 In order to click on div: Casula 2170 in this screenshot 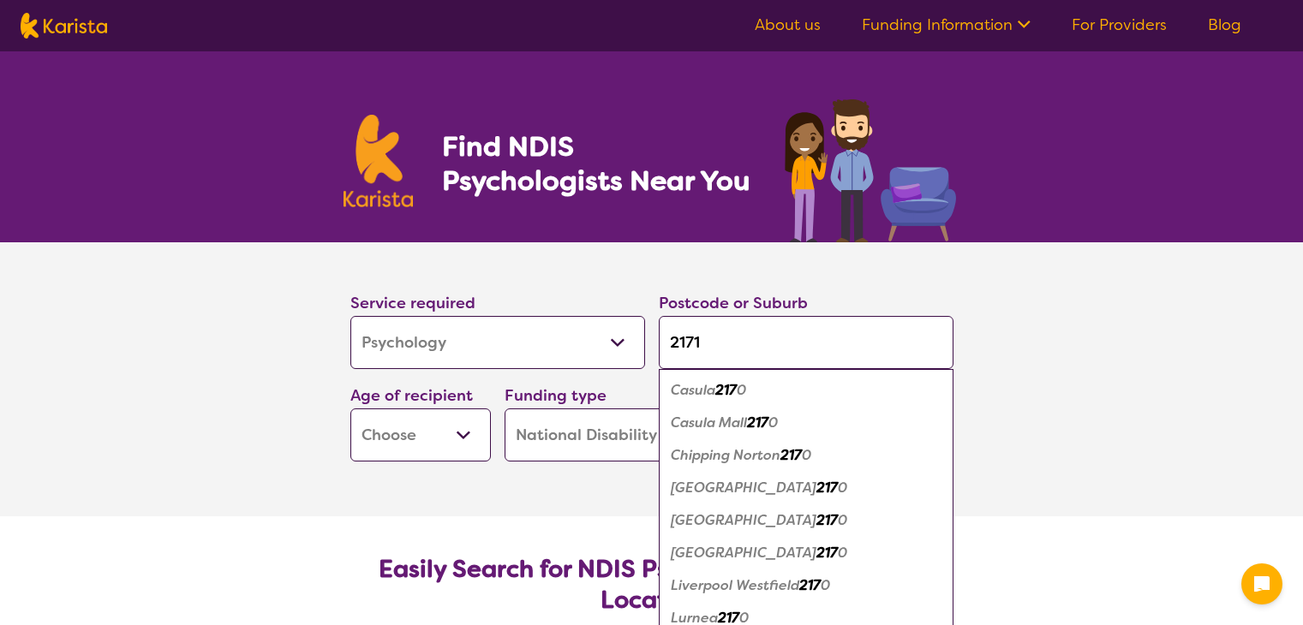, I will do `click(806, 391)`.